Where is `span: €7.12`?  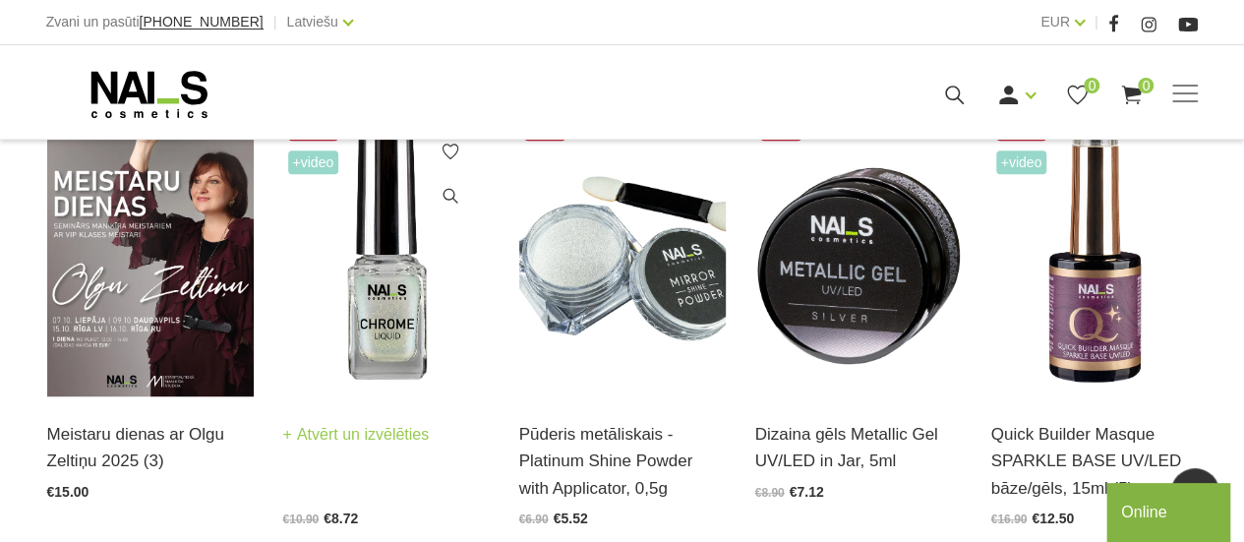 span: €7.12 is located at coordinates (807, 492).